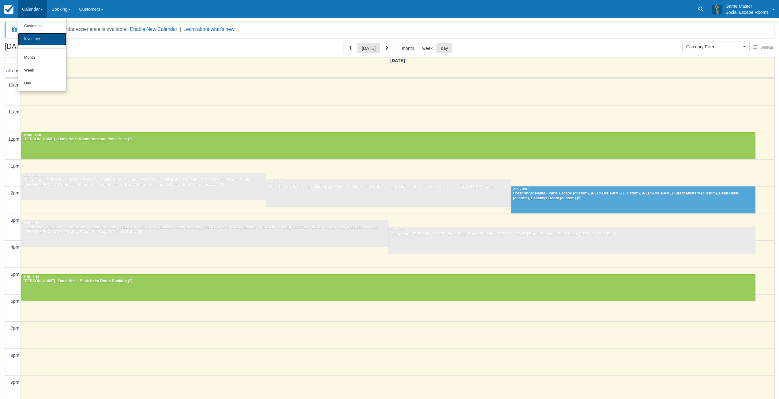 This screenshot has height=399, width=779. Describe the element at coordinates (15, 193) in the screenshot. I see `span: 2pm` at that location.